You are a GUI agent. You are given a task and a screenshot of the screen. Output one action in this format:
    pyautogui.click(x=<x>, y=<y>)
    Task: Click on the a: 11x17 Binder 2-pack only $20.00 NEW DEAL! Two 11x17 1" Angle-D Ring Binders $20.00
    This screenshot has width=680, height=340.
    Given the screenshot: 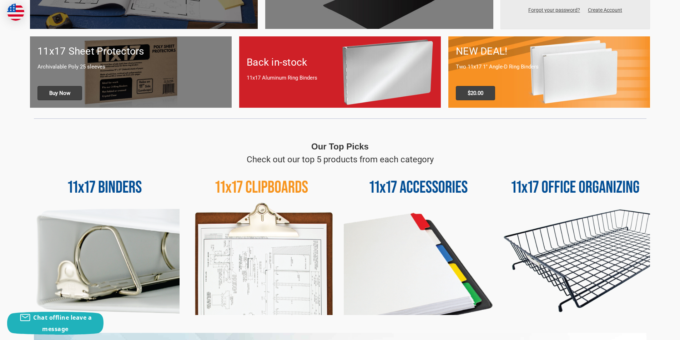 What is the action you would take?
    pyautogui.click(x=549, y=72)
    